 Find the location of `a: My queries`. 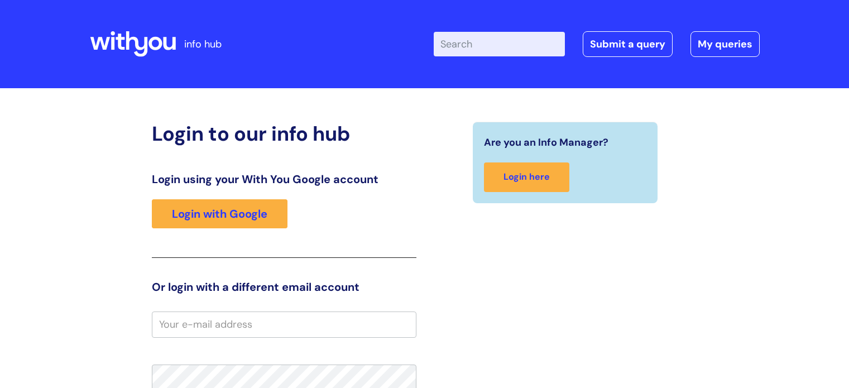

a: My queries is located at coordinates (725, 44).